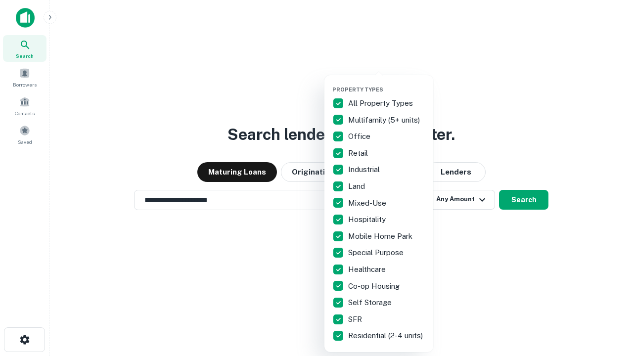 The height and width of the screenshot is (356, 633). What do you see at coordinates (365, 170) in the screenshot?
I see `p: Industrial` at bounding box center [365, 170].